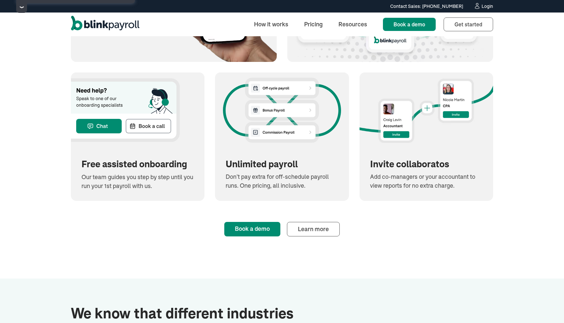 This screenshot has width=564, height=323. I want to click on div: Chat Widget, so click(507, 288).